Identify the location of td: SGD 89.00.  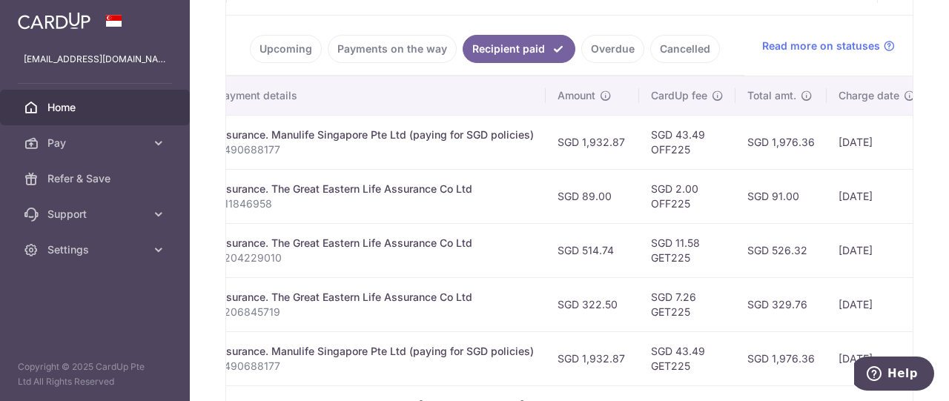
(593, 196).